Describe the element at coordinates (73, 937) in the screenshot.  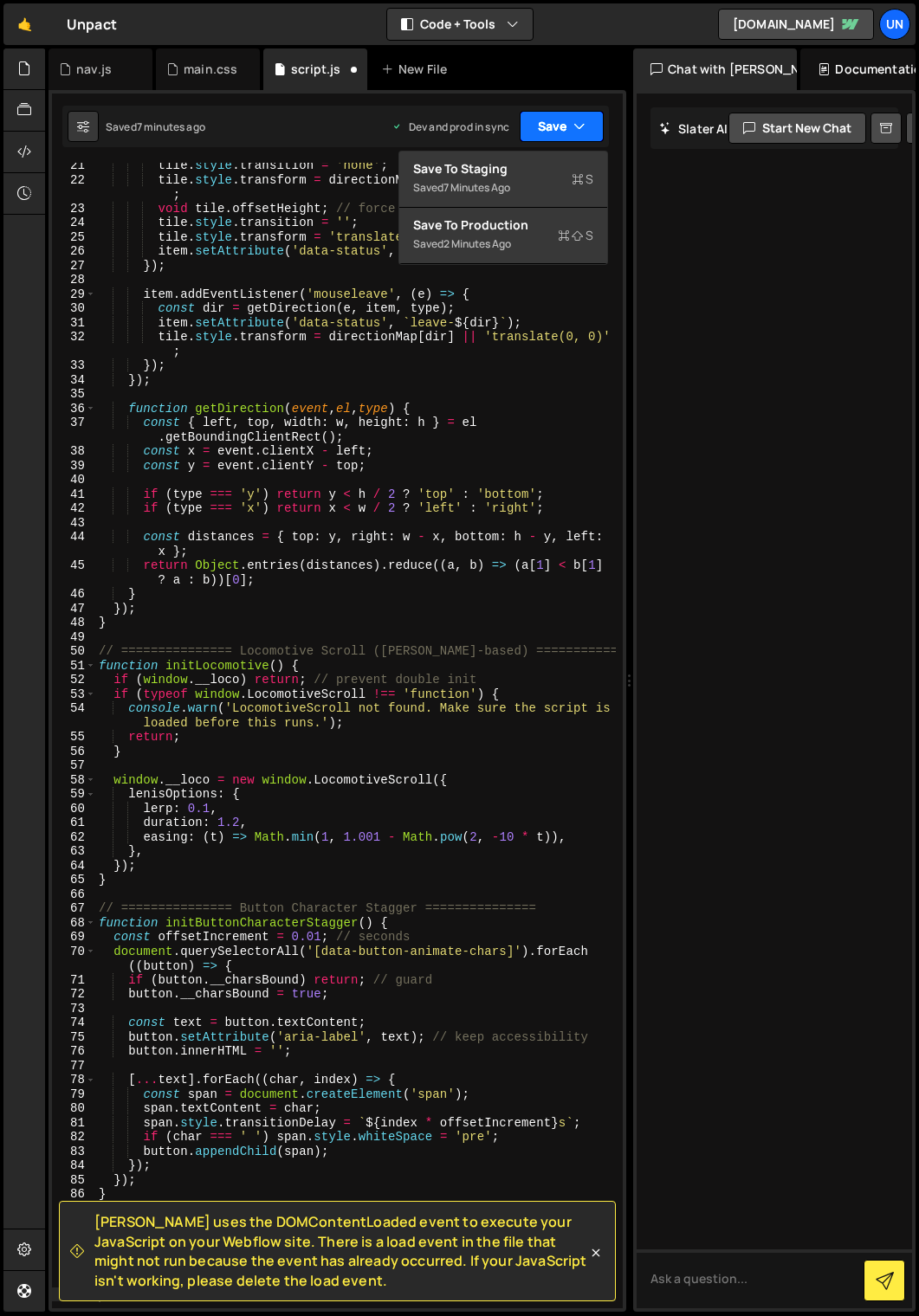
I see `div: 69` at that location.